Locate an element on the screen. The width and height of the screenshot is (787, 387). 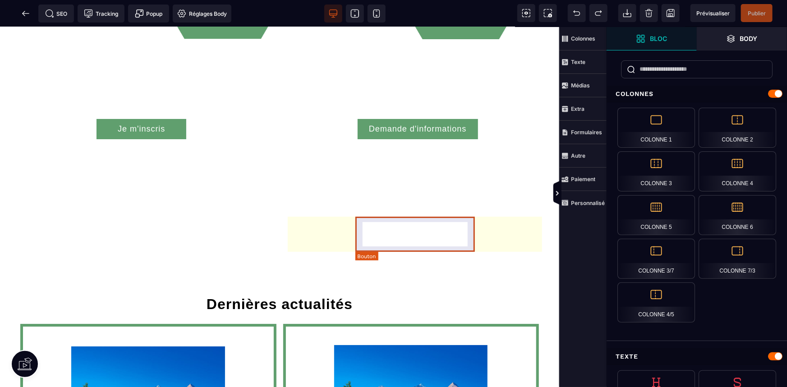
span: Réglages Body is located at coordinates (202, 14).